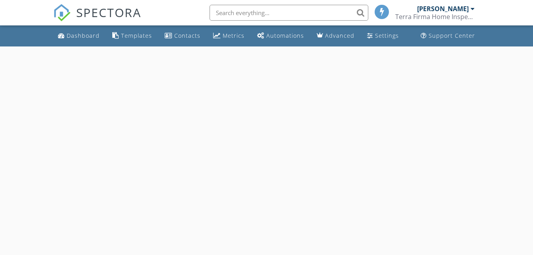 Image resolution: width=533 pixels, height=255 pixels. What do you see at coordinates (448, 36) in the screenshot?
I see `a: Support Center` at bounding box center [448, 36].